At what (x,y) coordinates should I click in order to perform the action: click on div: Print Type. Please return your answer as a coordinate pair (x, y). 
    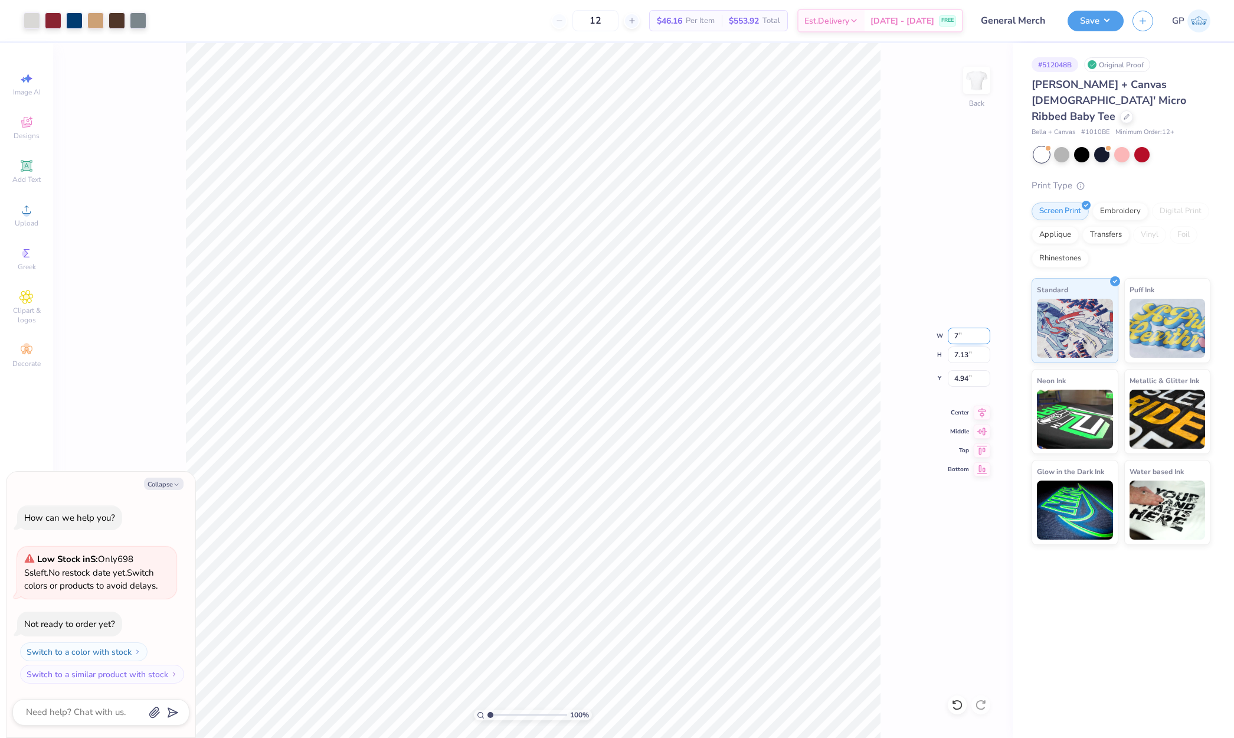
    Looking at the image, I should click on (1121, 185).